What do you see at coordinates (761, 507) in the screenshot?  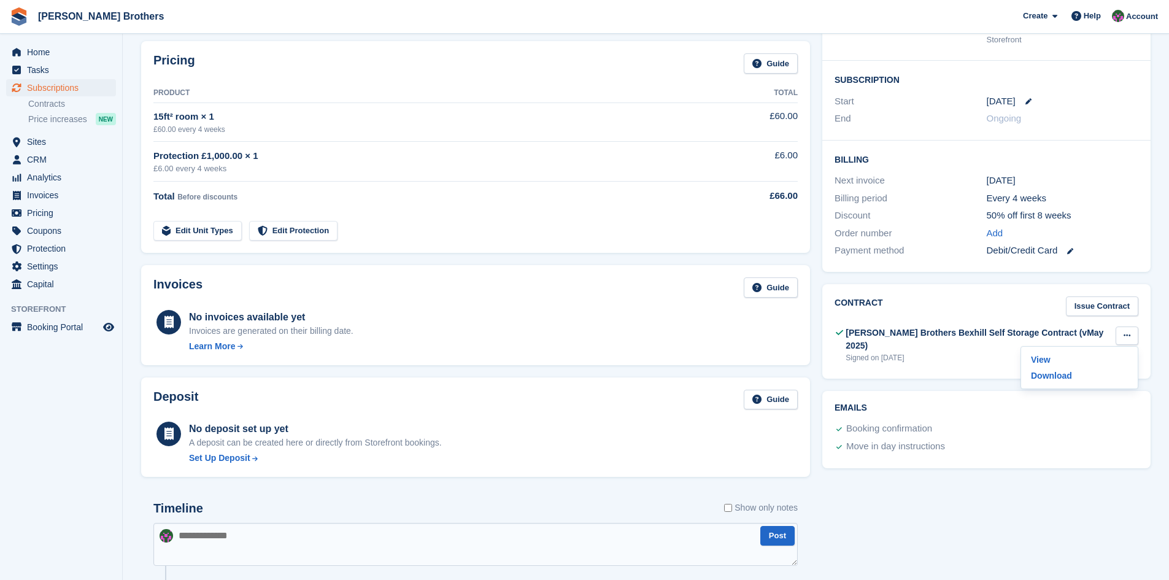 I see `label: Show only notes` at bounding box center [761, 507].